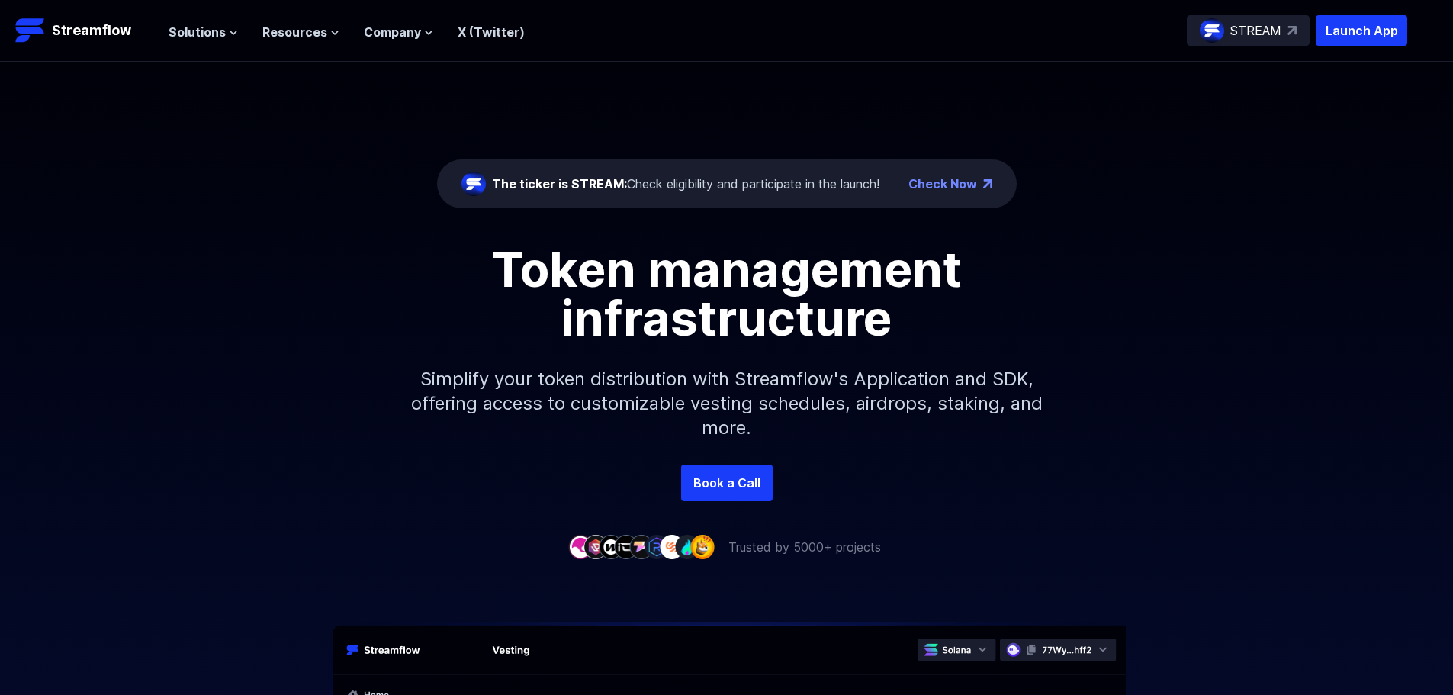  Describe the element at coordinates (703, 546) in the screenshot. I see `img: company-9` at that location.